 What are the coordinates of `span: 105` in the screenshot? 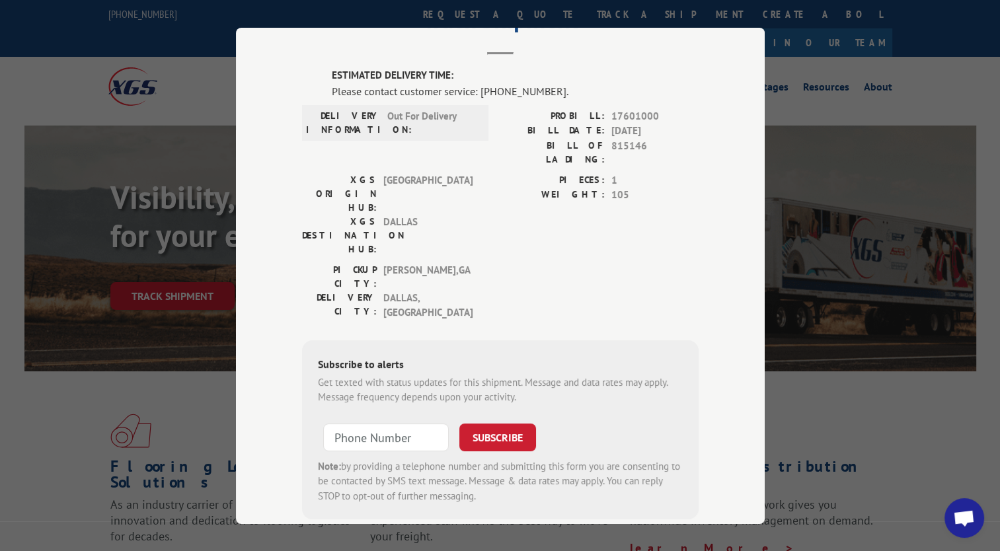 It's located at (655, 195).